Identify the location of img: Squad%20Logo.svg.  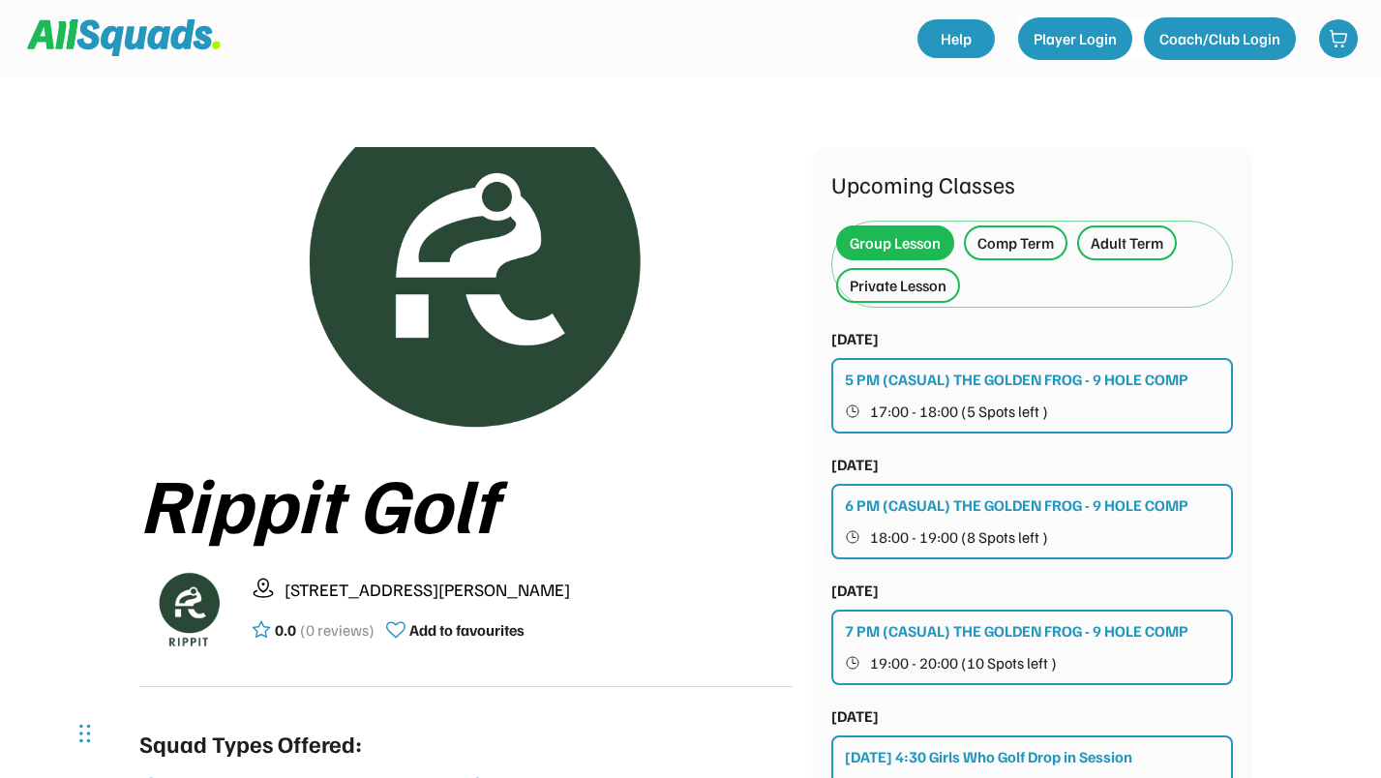
(124, 38).